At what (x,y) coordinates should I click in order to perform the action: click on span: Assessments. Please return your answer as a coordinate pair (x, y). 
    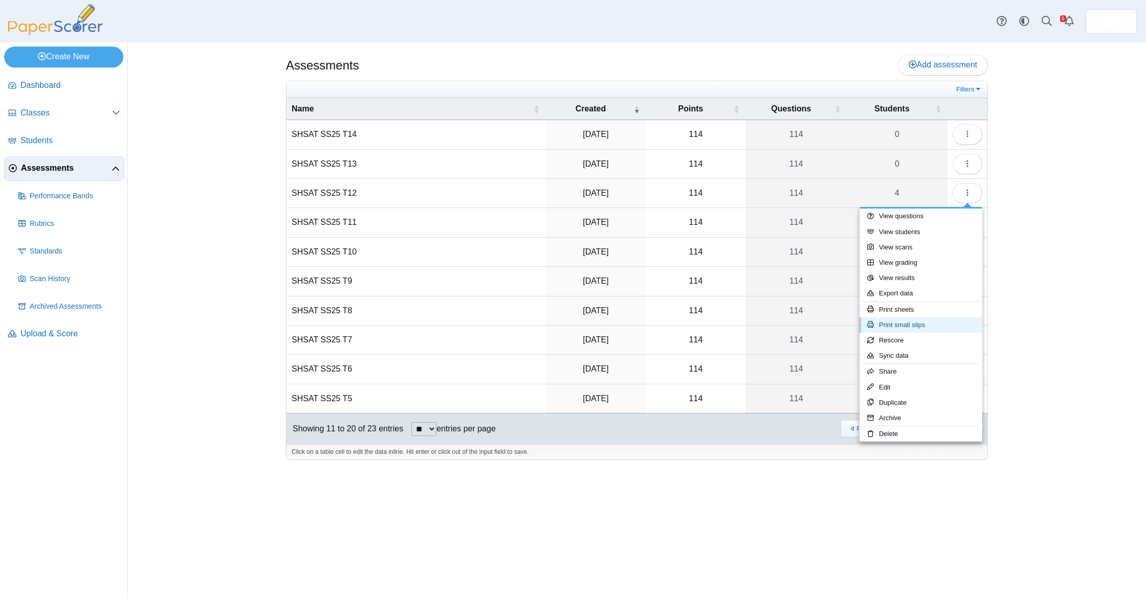
    Looking at the image, I should click on (66, 168).